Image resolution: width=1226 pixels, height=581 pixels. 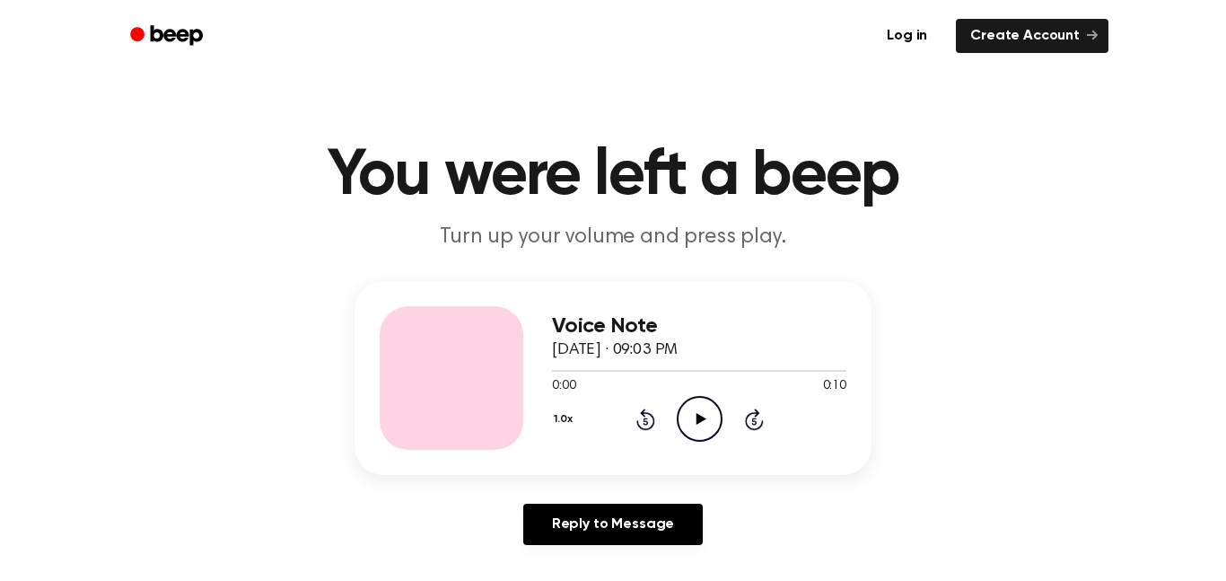 What do you see at coordinates (564, 386) in the screenshot?
I see `span: 0:00` at bounding box center [564, 386].